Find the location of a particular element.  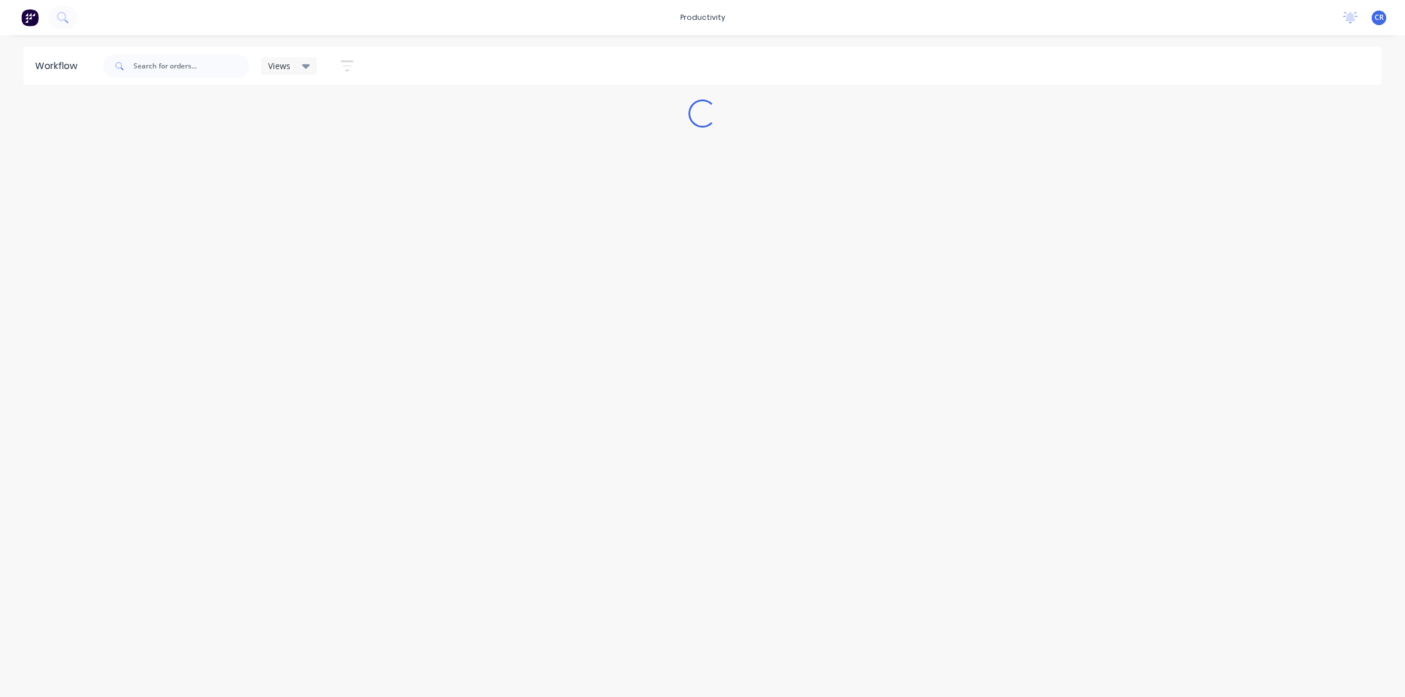

div: productivity is located at coordinates (702, 18).